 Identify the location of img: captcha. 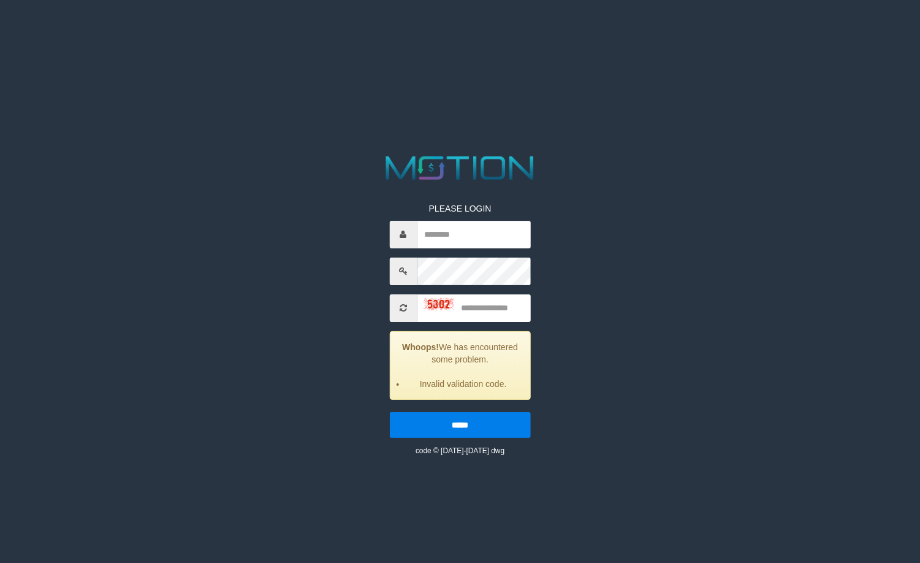
(438, 304).